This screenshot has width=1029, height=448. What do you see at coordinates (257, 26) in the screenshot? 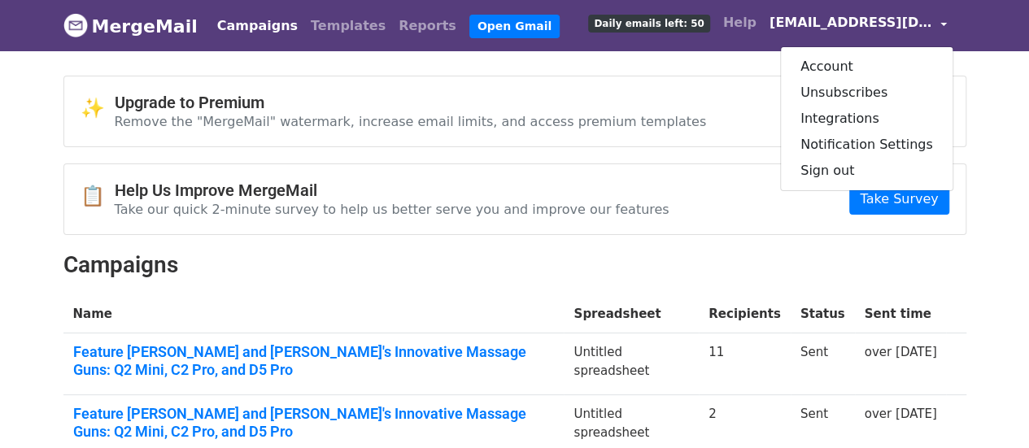
I see `a: Campaigns` at bounding box center [257, 26].